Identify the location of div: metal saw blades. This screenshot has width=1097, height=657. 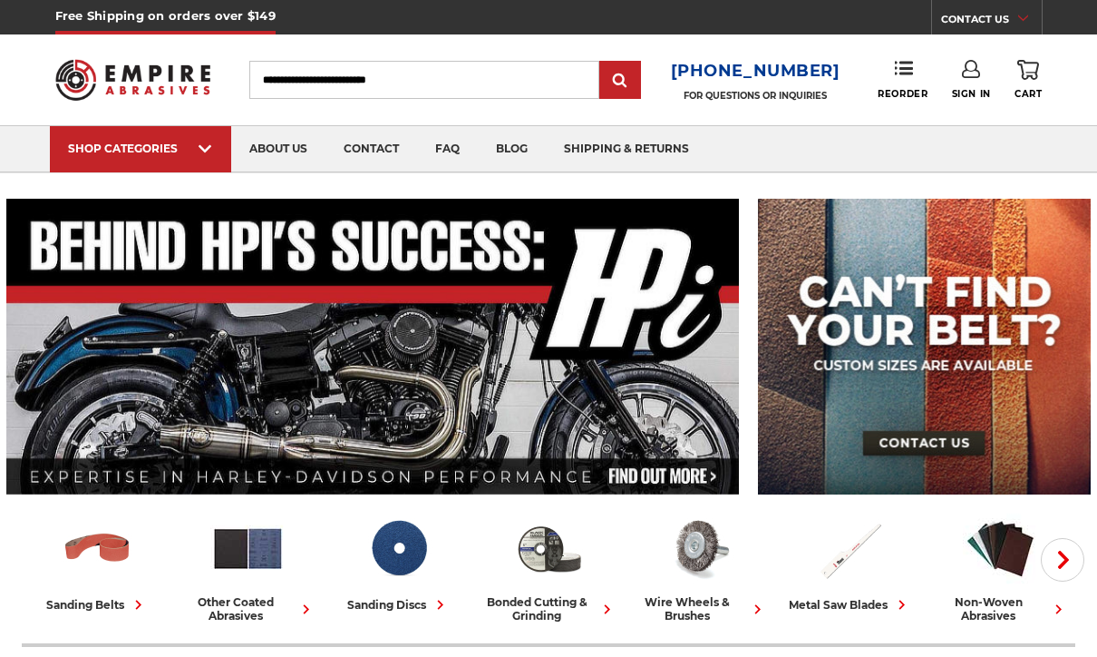
(850, 604).